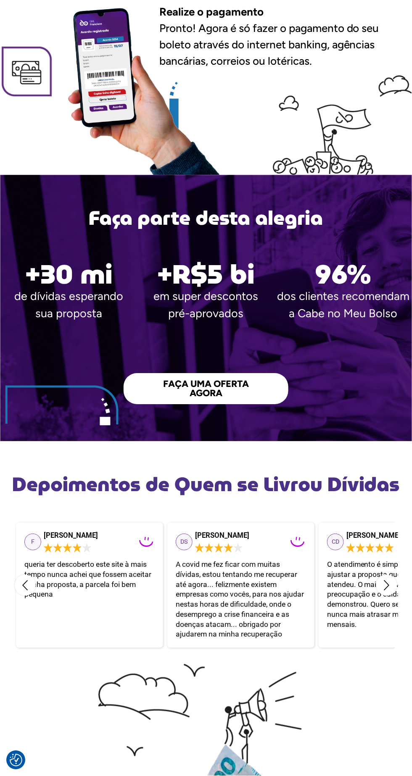  I want to click on p: em super descontos pré-aprovados, so click(206, 305).